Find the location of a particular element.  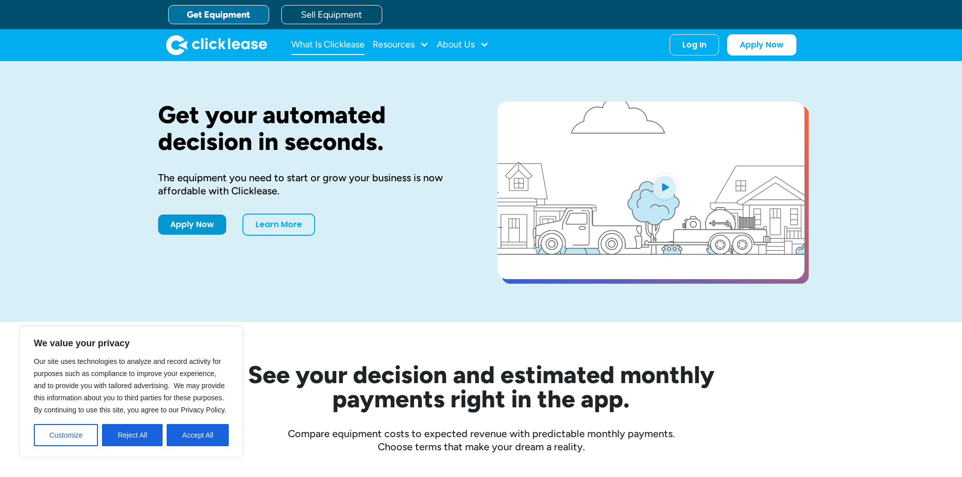

div: The equipment you need to start or grow your business is now affordable with Clicklease. is located at coordinates (312, 184).